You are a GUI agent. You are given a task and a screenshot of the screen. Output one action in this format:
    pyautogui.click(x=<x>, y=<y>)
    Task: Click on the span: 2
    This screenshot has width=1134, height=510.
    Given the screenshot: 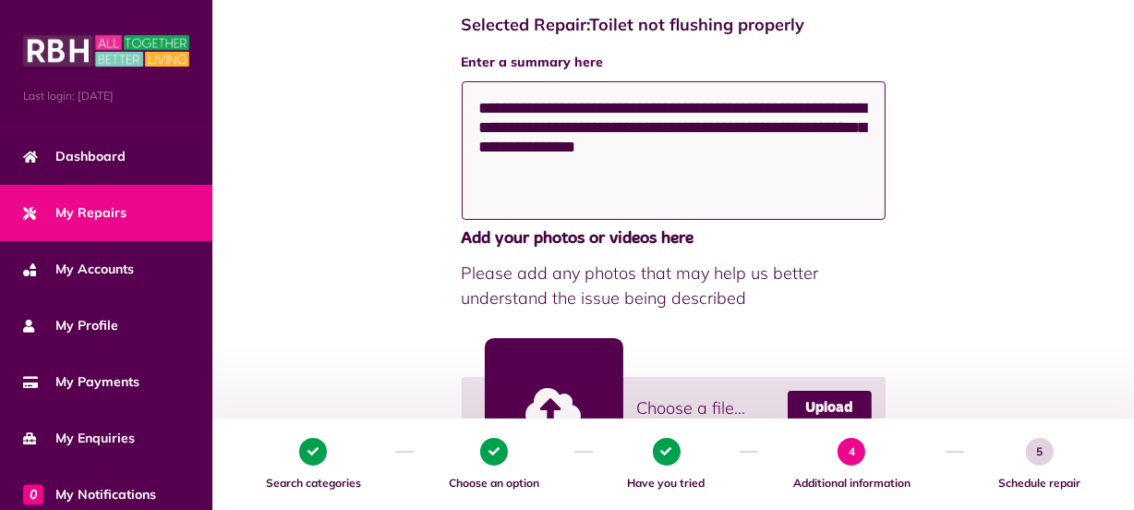 What is the action you would take?
    pyautogui.click(x=494, y=452)
    